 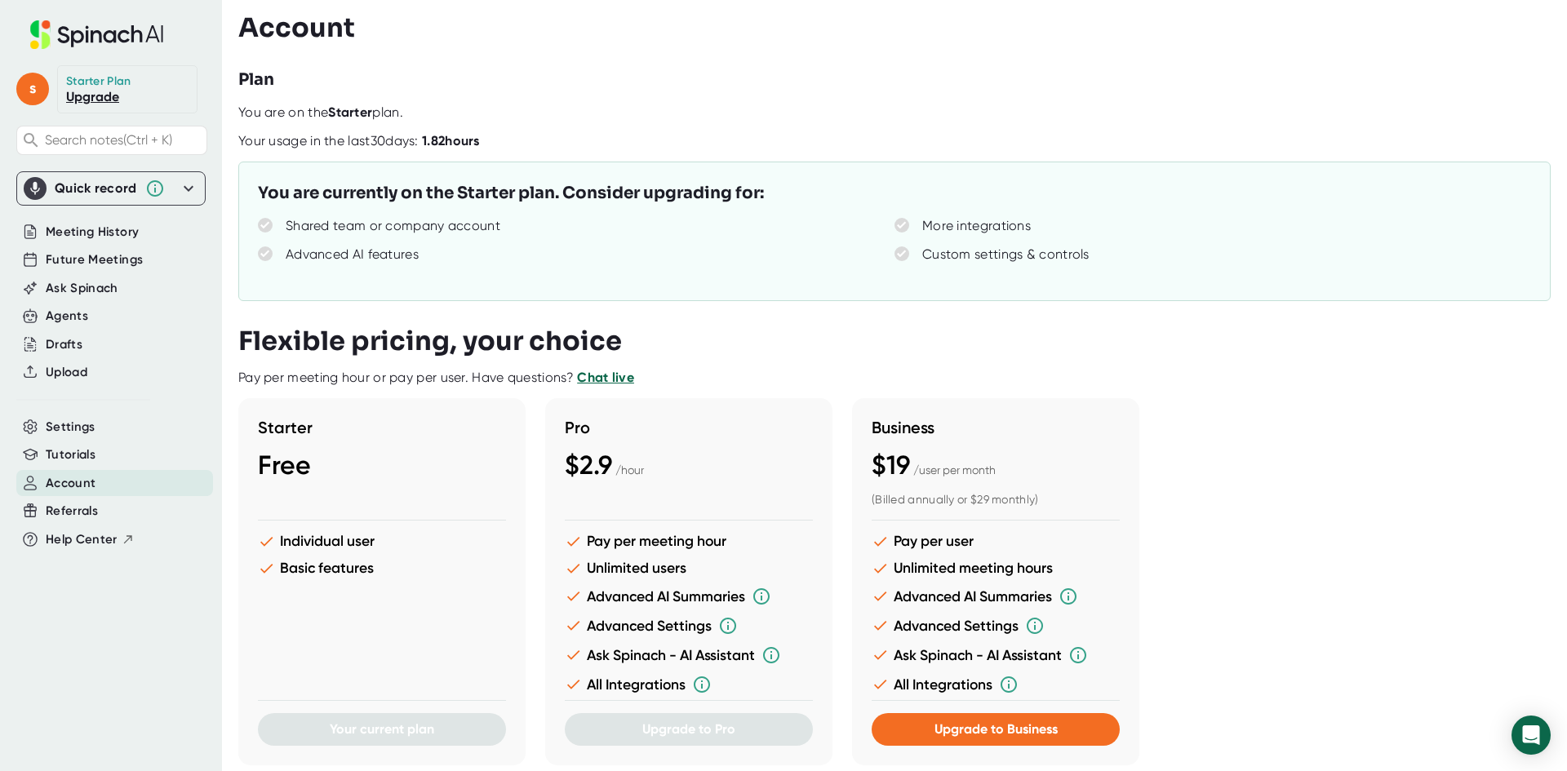 What do you see at coordinates (284, 465) in the screenshot?
I see `span: Free` at bounding box center [284, 465].